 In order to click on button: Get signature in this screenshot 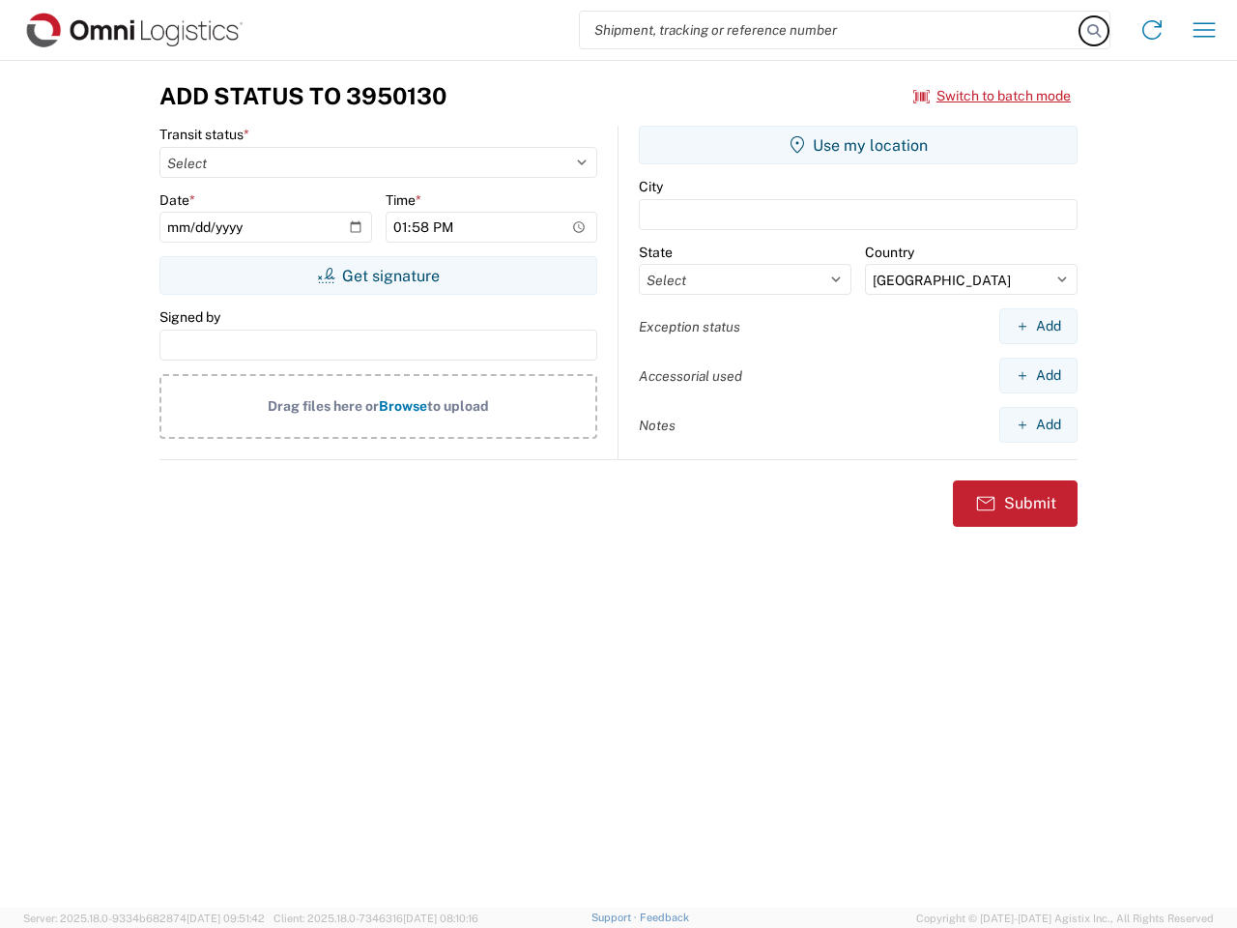, I will do `click(378, 276)`.